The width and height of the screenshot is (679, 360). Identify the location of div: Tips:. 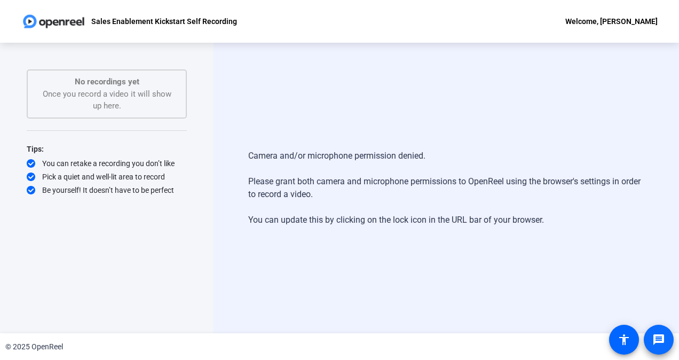
(107, 149).